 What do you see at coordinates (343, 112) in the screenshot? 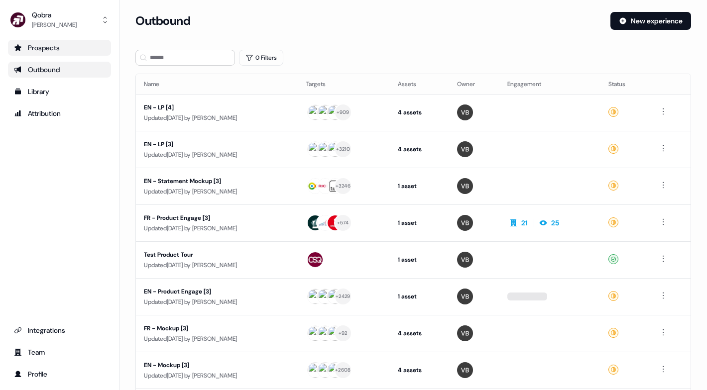
I see `div: + 909` at bounding box center [343, 112].